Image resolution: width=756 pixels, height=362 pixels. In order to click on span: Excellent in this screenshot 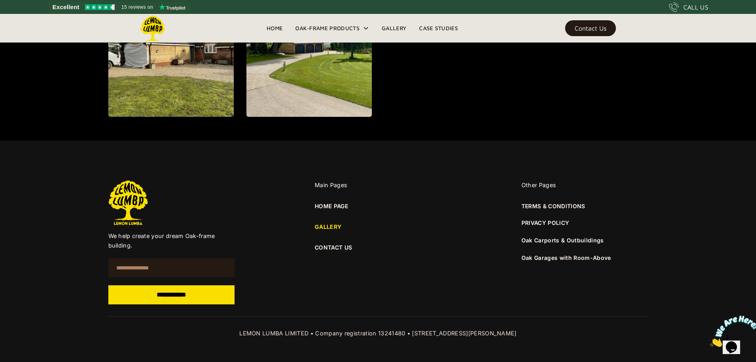, I will do `click(66, 7)`.